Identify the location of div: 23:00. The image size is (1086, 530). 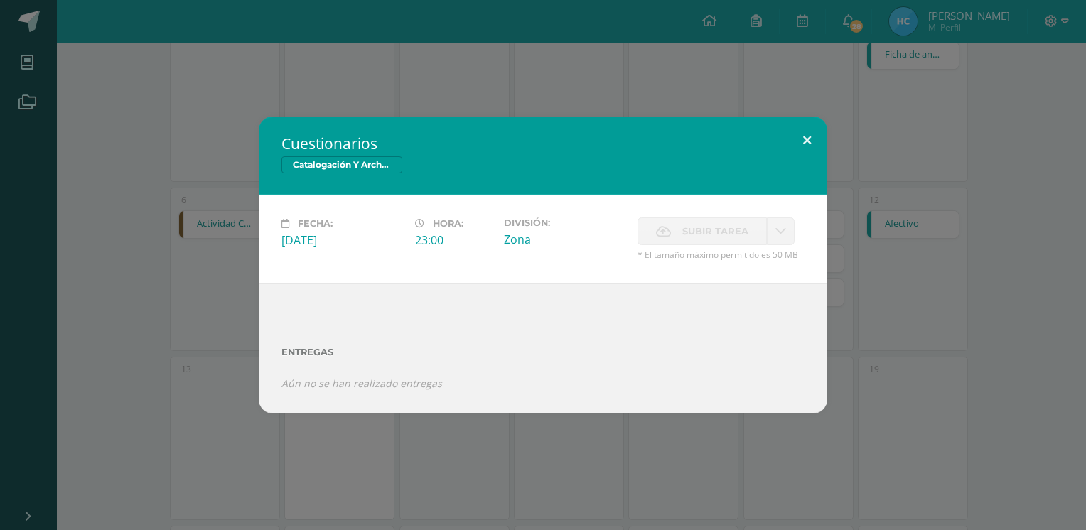
(453, 240).